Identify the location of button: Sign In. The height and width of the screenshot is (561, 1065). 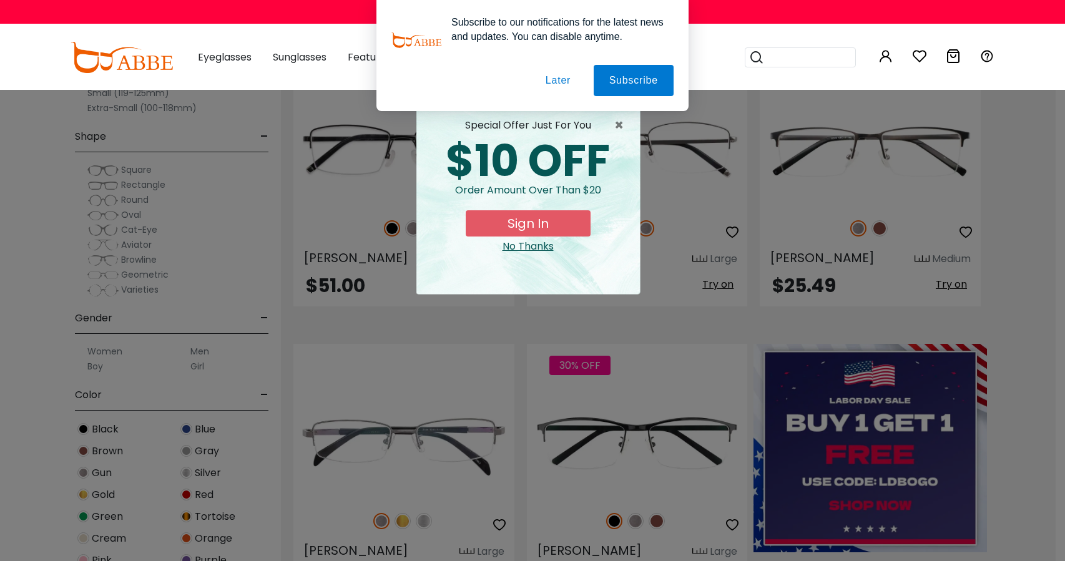
(528, 223).